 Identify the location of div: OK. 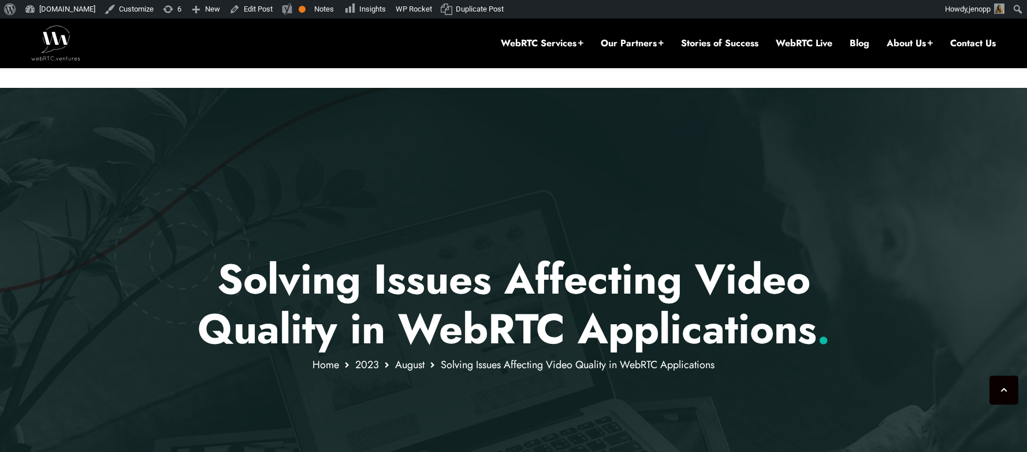
(302, 9).